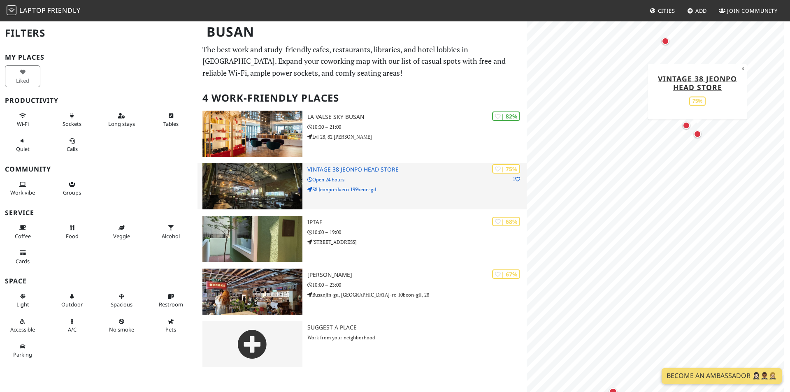 The height and width of the screenshot is (392, 790). Describe the element at coordinates (72, 189) in the screenshot. I see `button: Groups` at that location.